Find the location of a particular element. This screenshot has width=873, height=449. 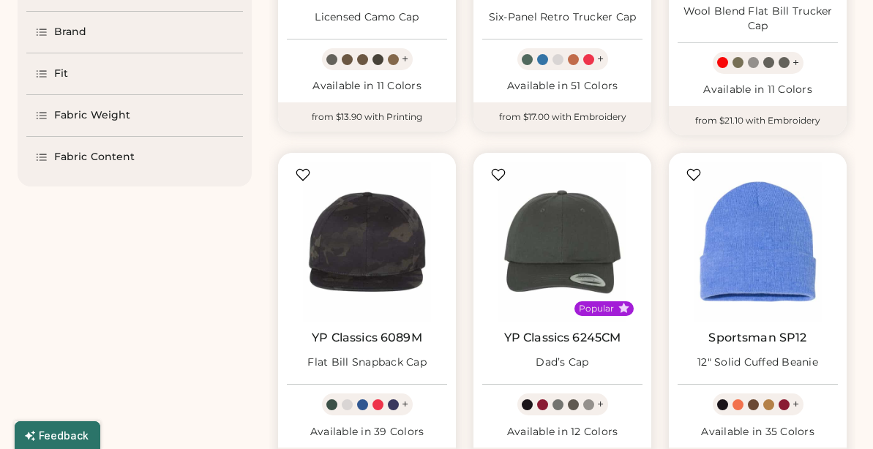

img: Sportsman SP12 12" Solid Cuffed Beanie is located at coordinates (757, 241).